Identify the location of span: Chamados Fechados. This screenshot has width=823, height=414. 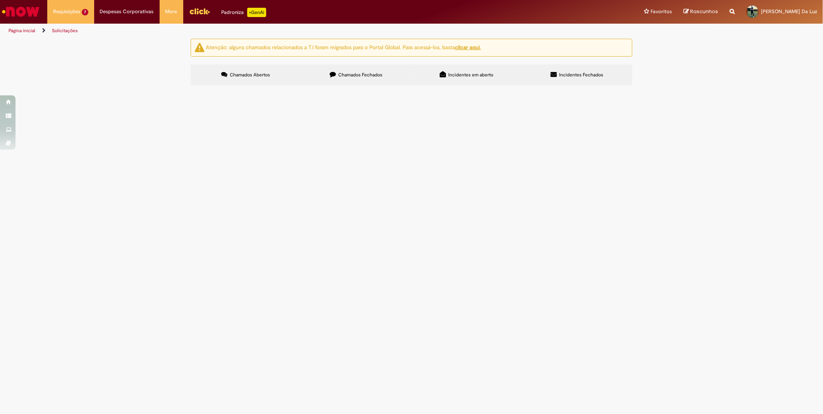
(361, 75).